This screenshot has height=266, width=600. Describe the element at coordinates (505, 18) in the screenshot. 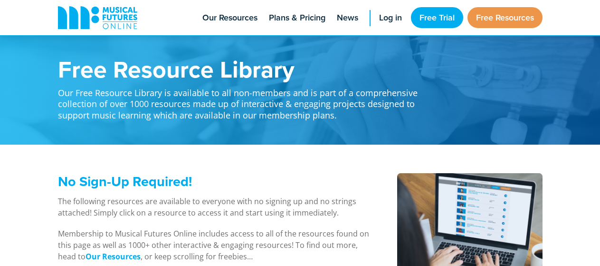

I see `a: Free Resources` at that location.